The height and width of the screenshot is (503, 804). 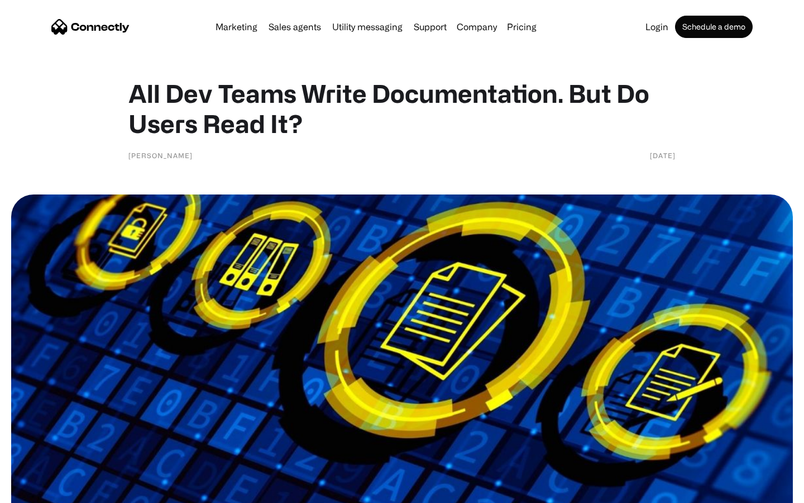 I want to click on a: Pricing, so click(x=522, y=27).